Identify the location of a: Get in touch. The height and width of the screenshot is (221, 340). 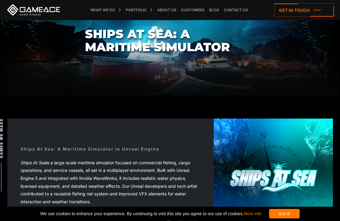
(304, 10).